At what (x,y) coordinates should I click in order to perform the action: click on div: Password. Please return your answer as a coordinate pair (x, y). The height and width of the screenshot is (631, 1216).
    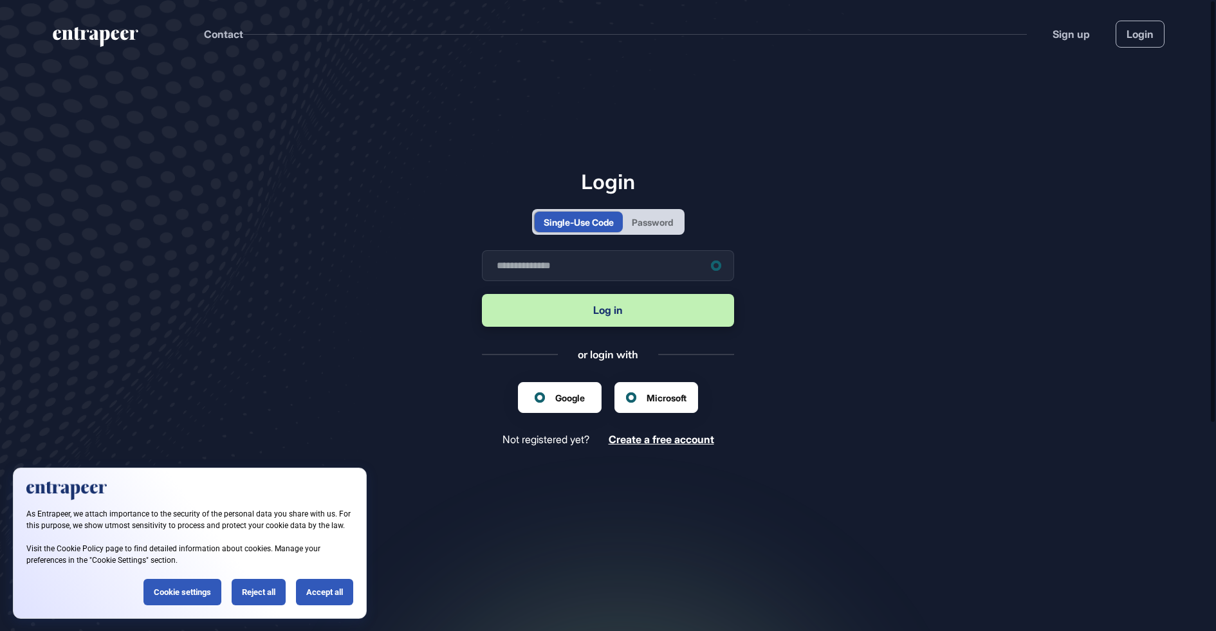
    Looking at the image, I should click on (652, 222).